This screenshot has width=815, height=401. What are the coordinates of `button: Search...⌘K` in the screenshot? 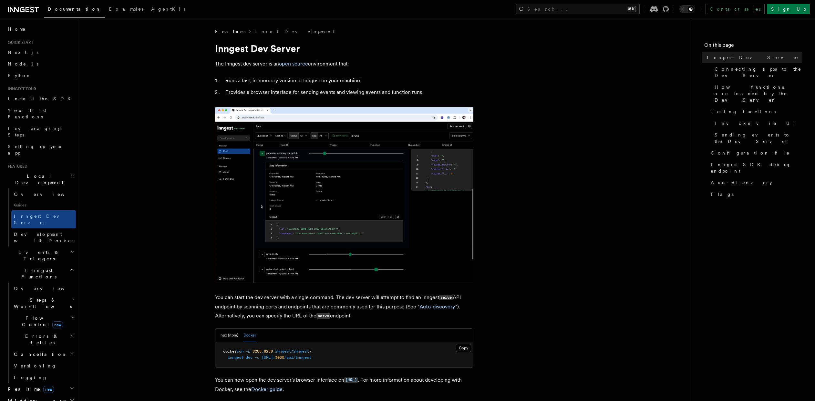 It's located at (578, 9).